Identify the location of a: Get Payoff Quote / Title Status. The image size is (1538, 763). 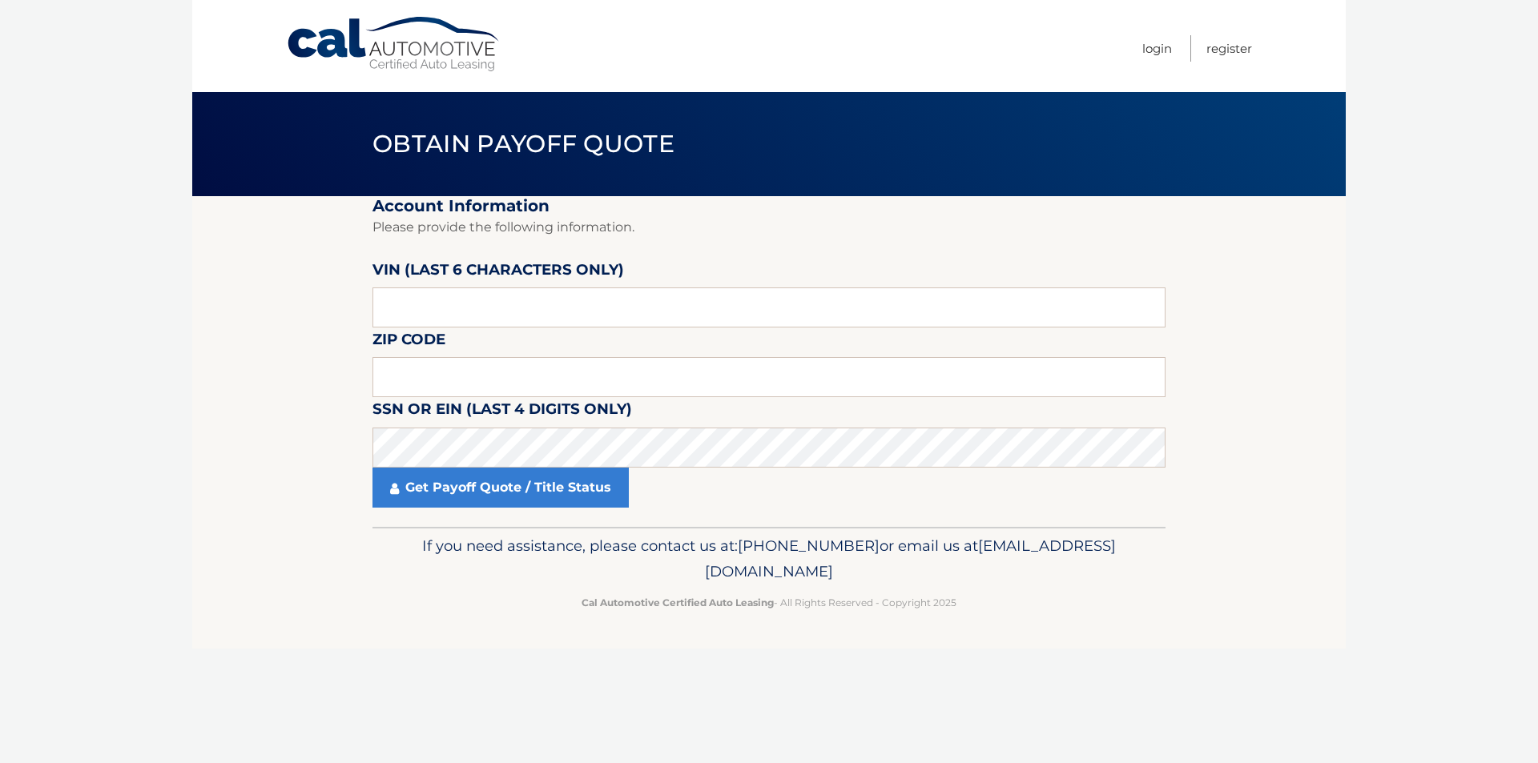
(501, 488).